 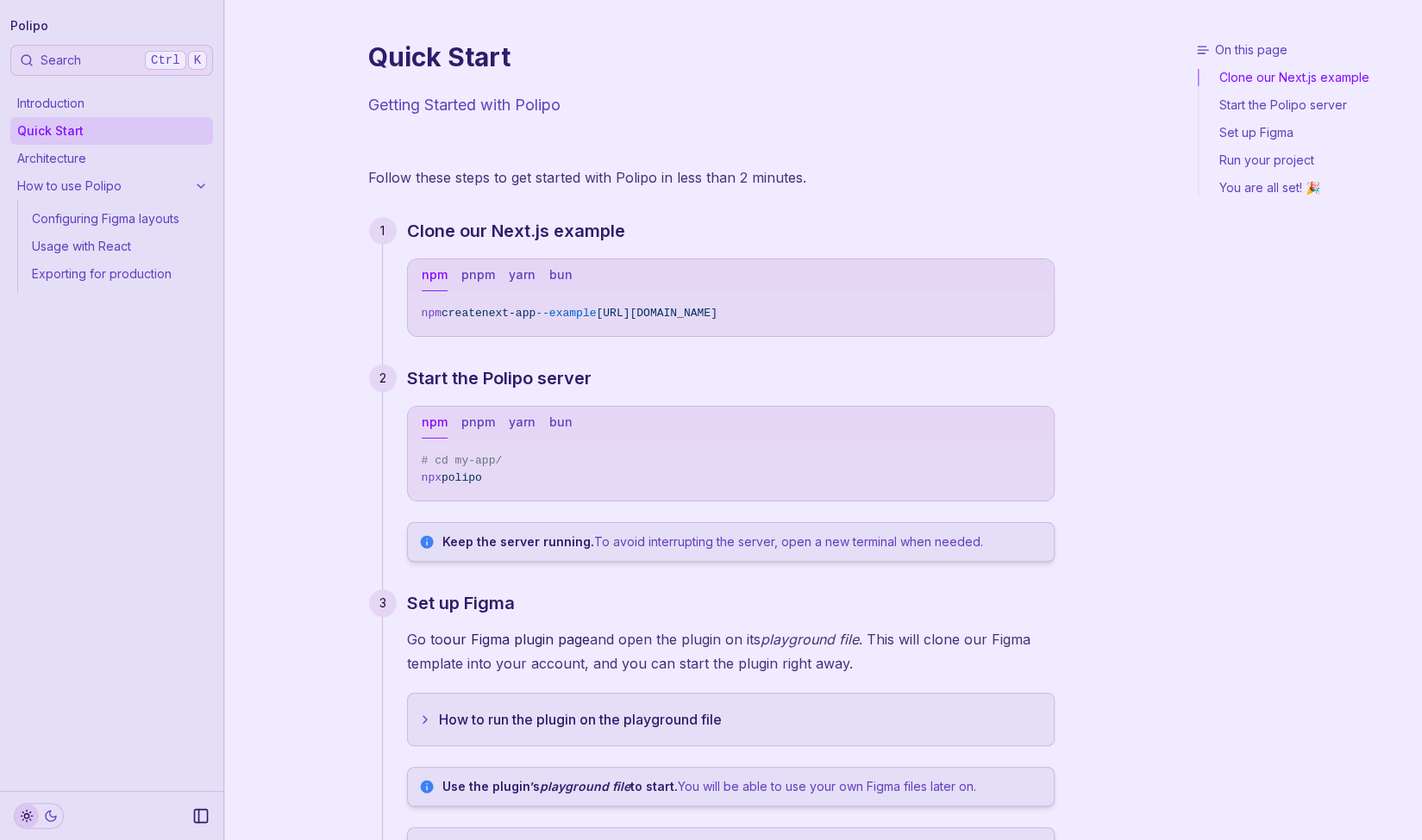 I want to click on span: # cd my-app/, so click(x=462, y=460).